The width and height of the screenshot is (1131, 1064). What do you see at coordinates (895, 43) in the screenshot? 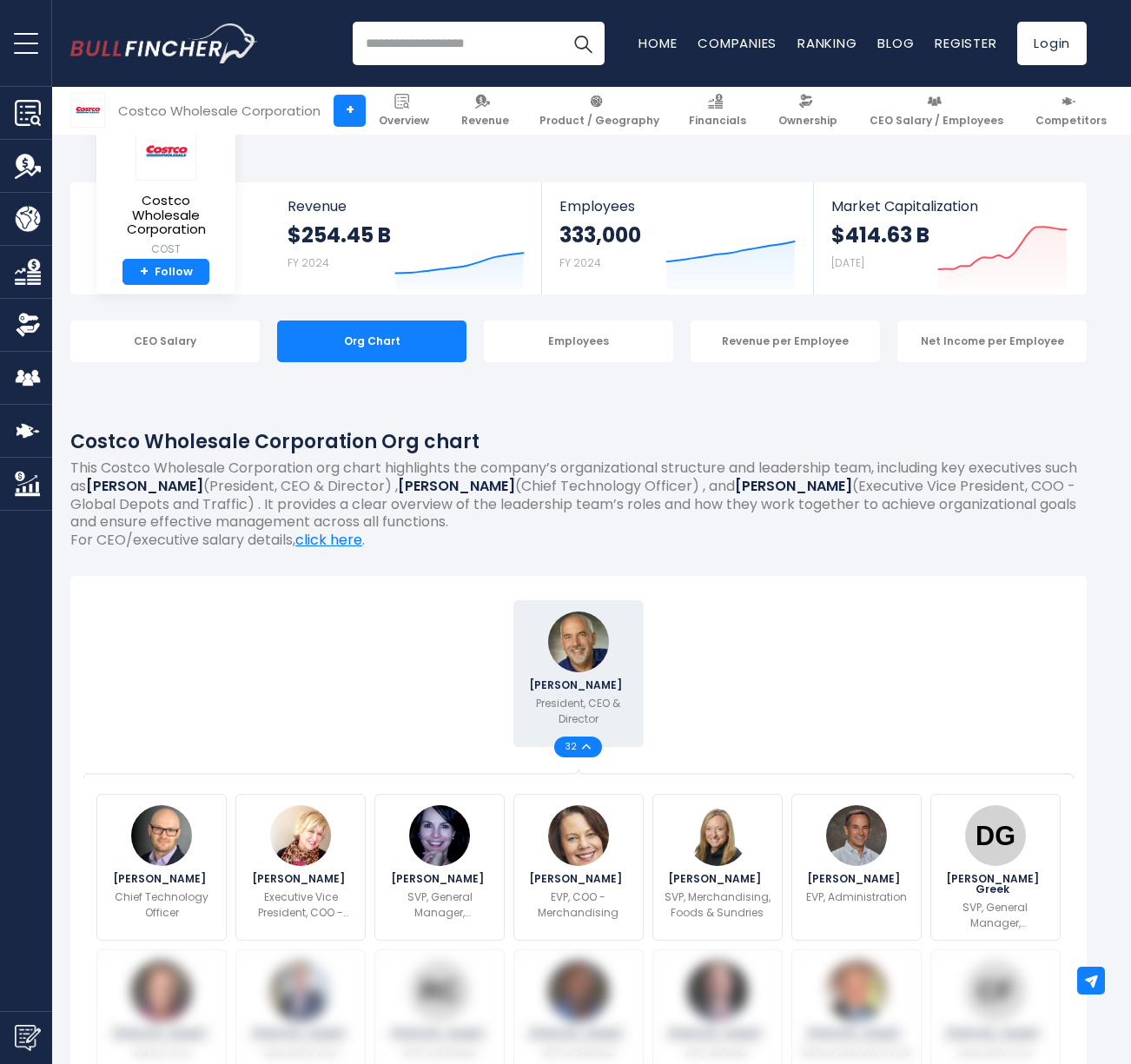
I see `a: Blog` at bounding box center [895, 43].